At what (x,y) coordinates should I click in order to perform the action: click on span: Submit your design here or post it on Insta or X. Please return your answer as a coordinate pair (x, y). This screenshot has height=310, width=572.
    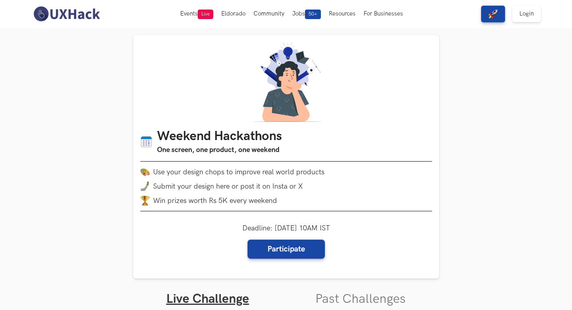
    Looking at the image, I should click on (228, 186).